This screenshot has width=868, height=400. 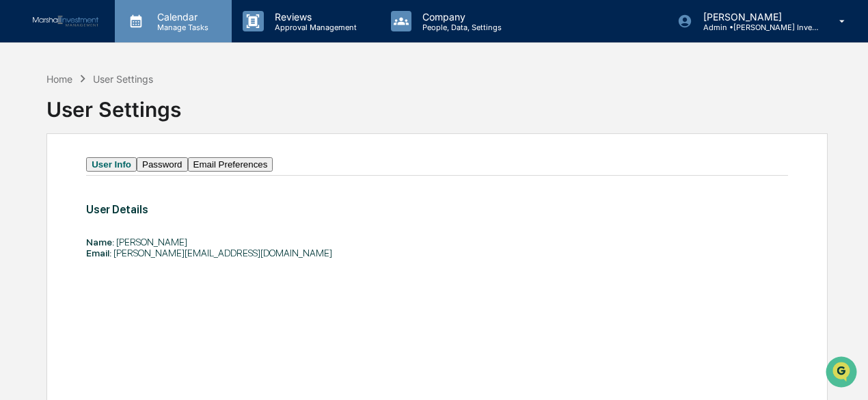 What do you see at coordinates (437, 164) in the screenshot?
I see `div: secondary tabs example` at bounding box center [437, 164].